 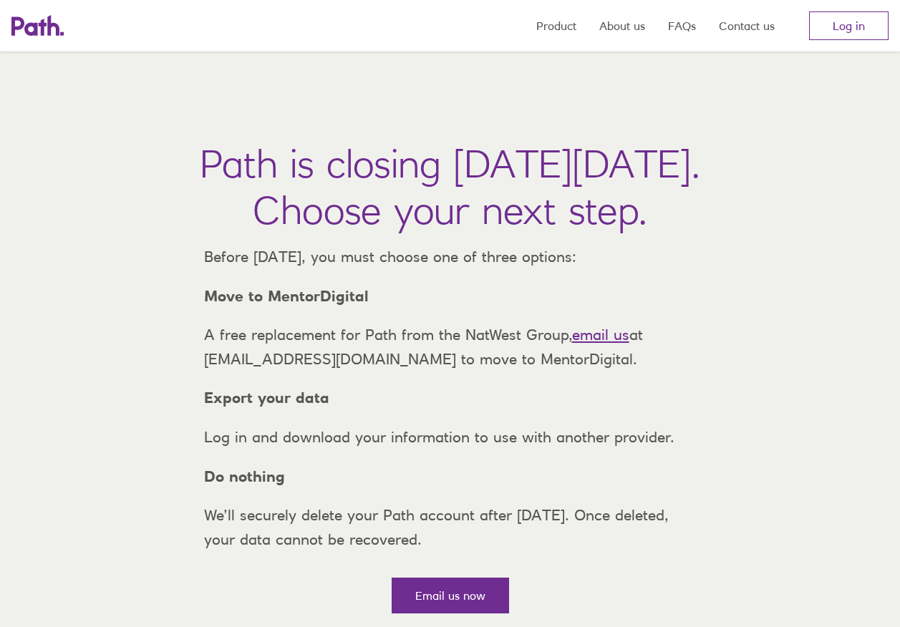 What do you see at coordinates (286, 296) in the screenshot?
I see `strong: Move to MentorDigital` at bounding box center [286, 296].